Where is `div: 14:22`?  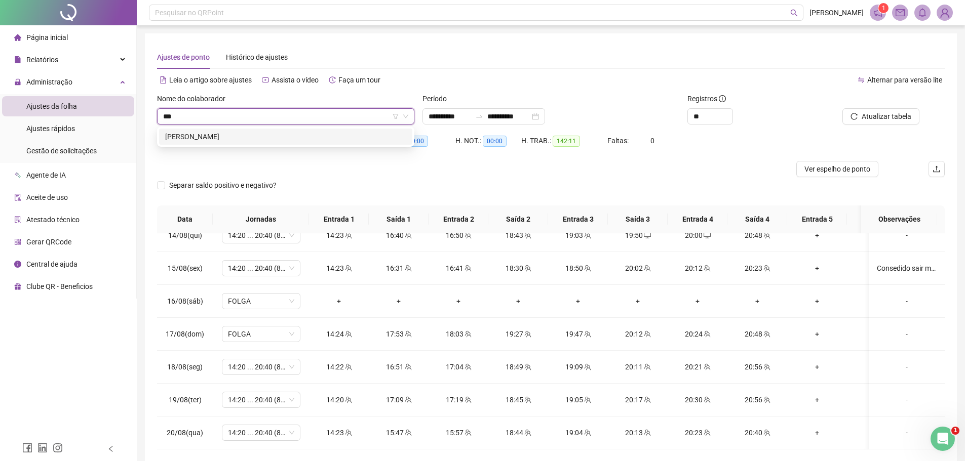
div: 14:22 is located at coordinates (339, 367).